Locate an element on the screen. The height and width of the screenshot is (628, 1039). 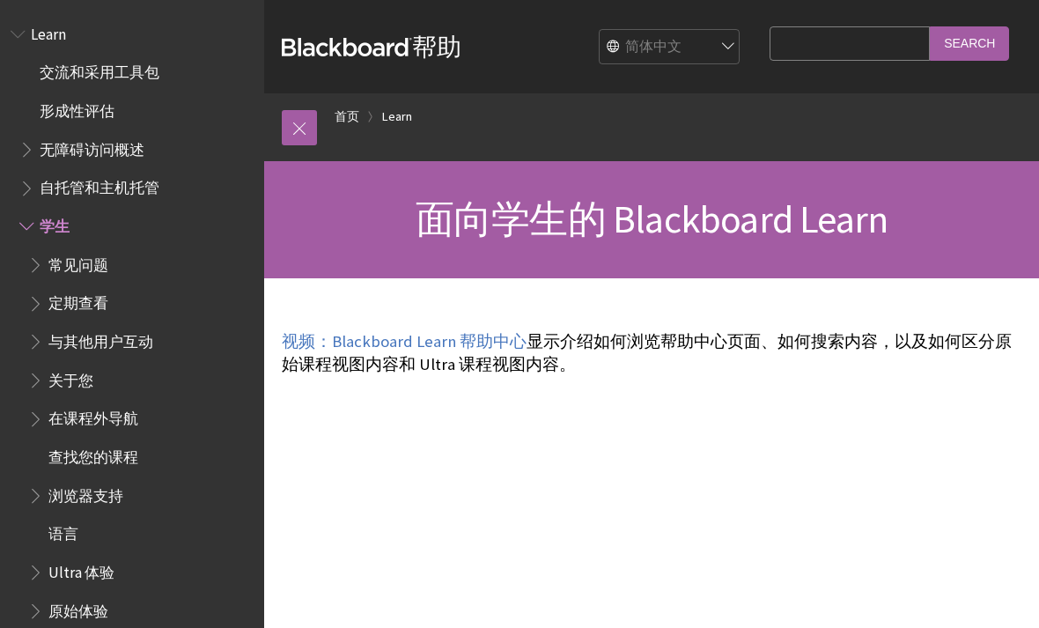
span: 原始体验 is located at coordinates (78, 608).